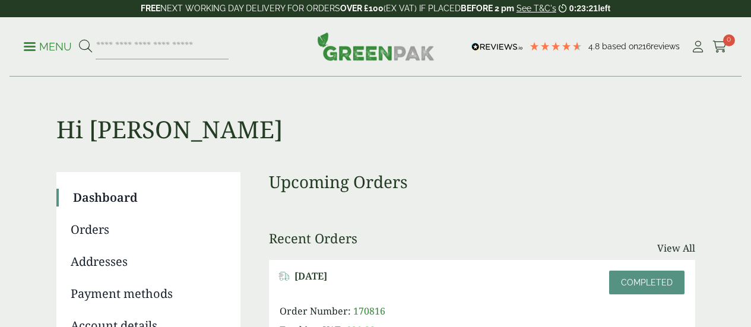 This screenshot has height=327, width=751. I want to click on span: 216, so click(644, 46).